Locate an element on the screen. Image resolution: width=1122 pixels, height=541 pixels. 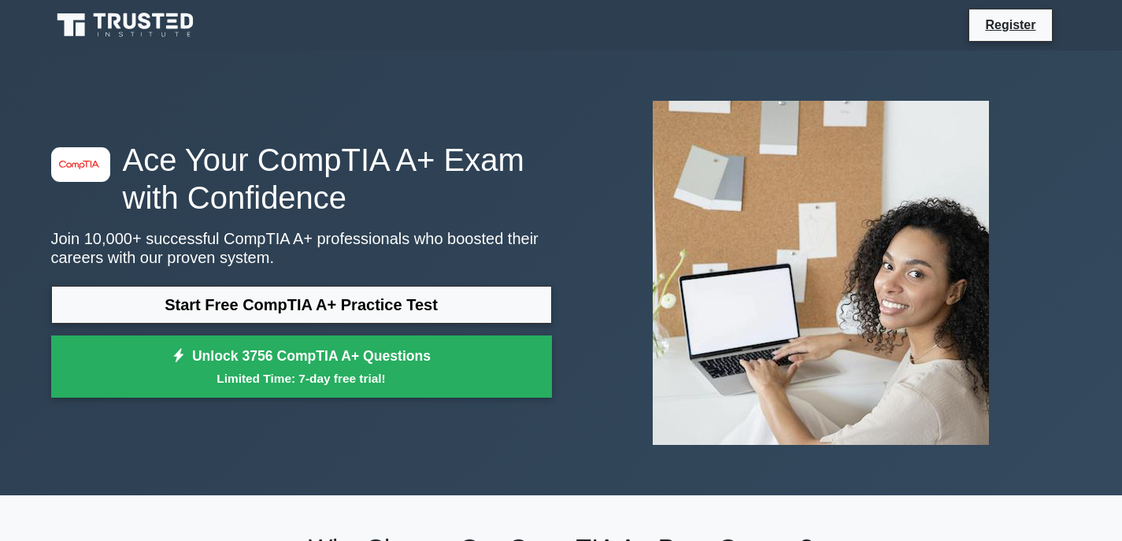
small: Limited Time: 7-day free trial! is located at coordinates (301, 378).